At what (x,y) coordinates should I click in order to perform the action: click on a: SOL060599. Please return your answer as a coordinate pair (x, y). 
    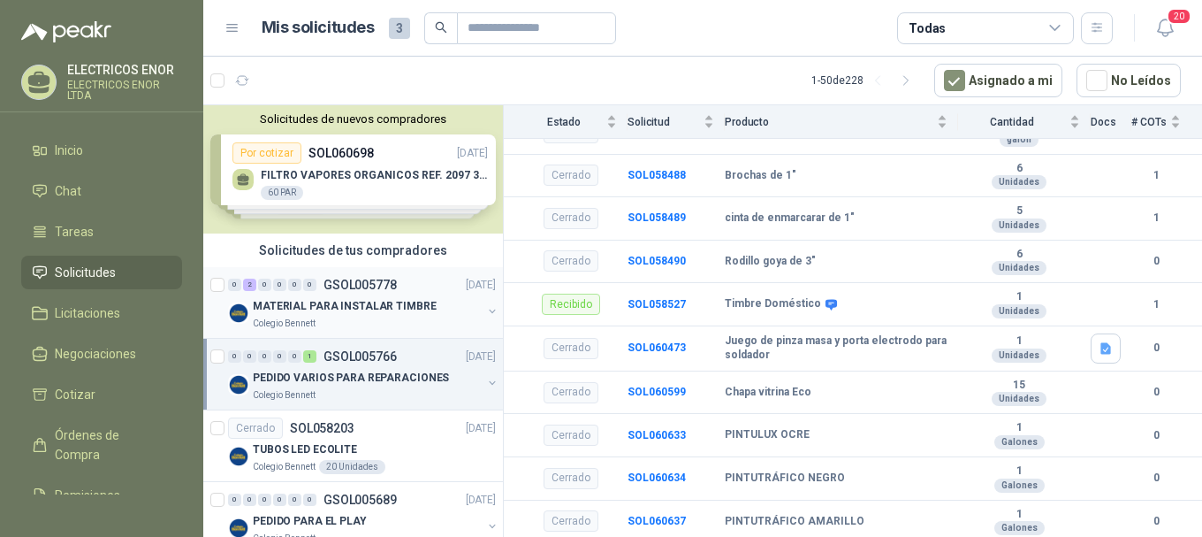
    Looking at the image, I should click on (657, 392).